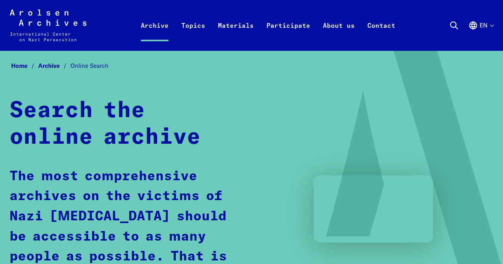 The height and width of the screenshot is (264, 503). What do you see at coordinates (288, 35) in the screenshot?
I see `a: Participate` at bounding box center [288, 35].